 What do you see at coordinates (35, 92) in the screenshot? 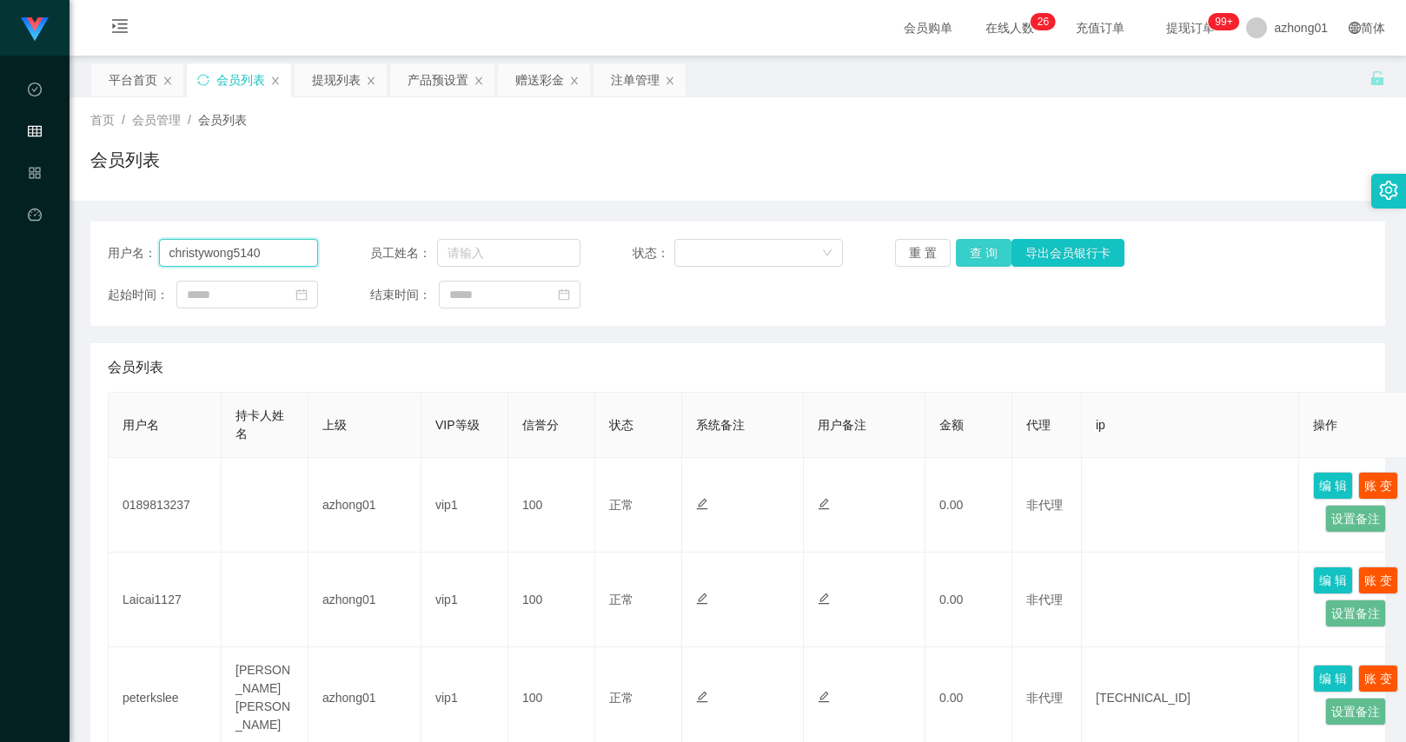
I see `i: 图标: check-circle-o` at bounding box center [35, 92].